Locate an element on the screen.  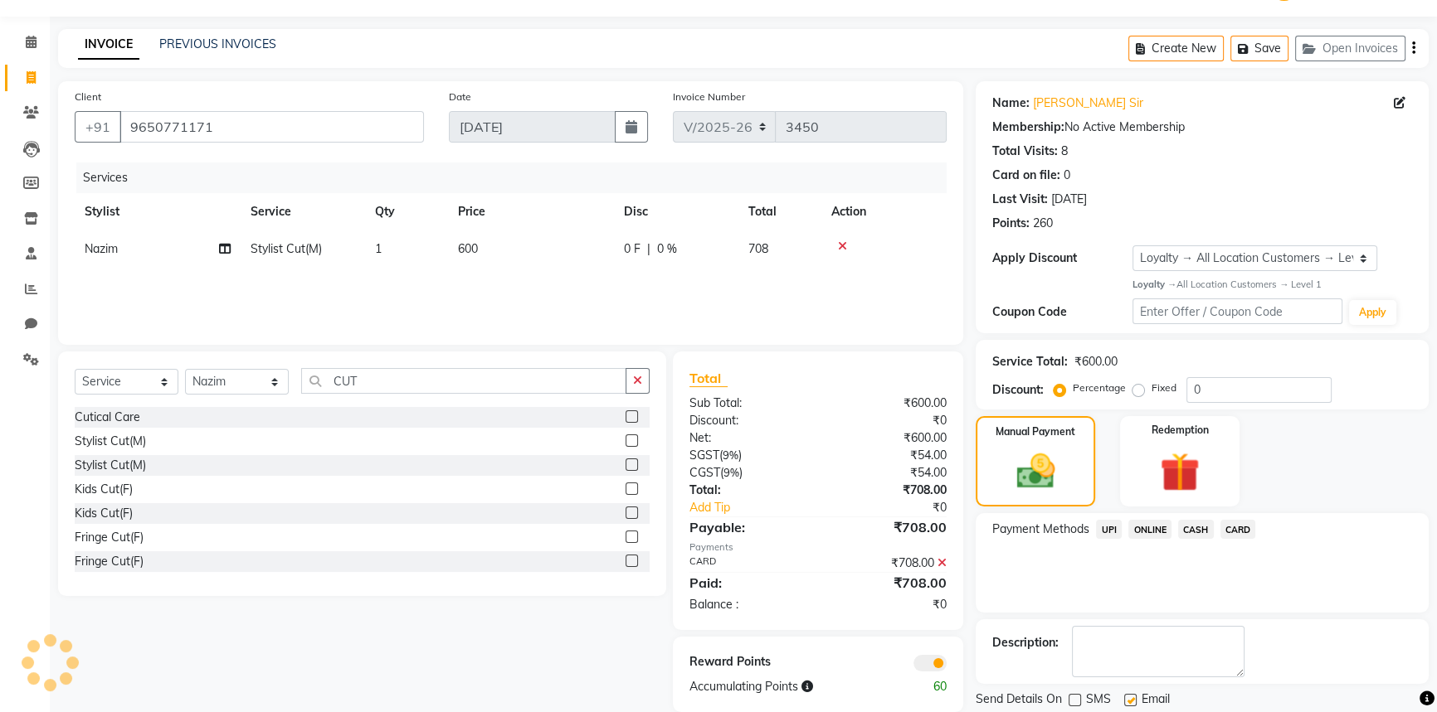
button: Create New is located at coordinates (1175, 48).